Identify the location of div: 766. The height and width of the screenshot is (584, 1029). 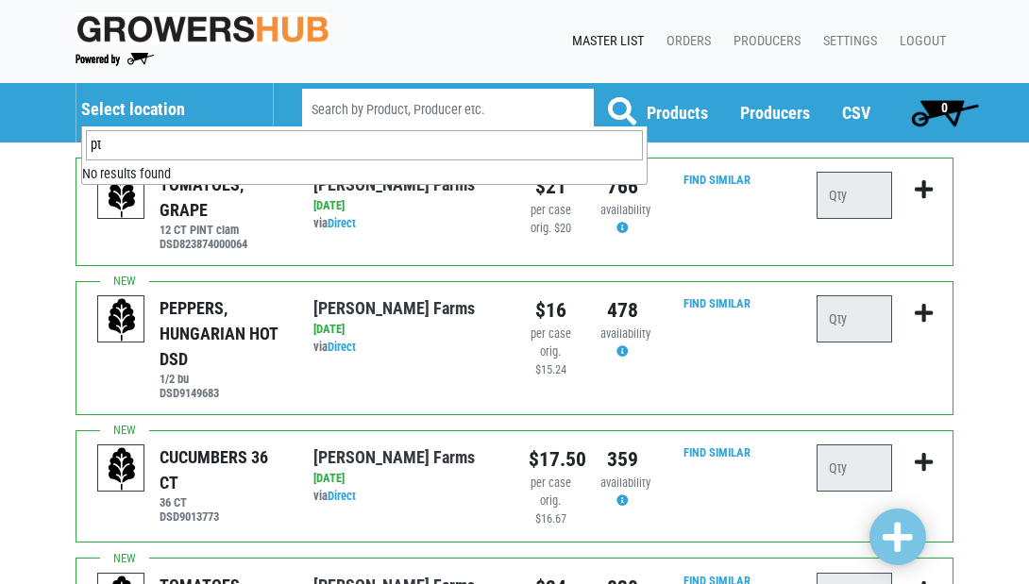
(622, 187).